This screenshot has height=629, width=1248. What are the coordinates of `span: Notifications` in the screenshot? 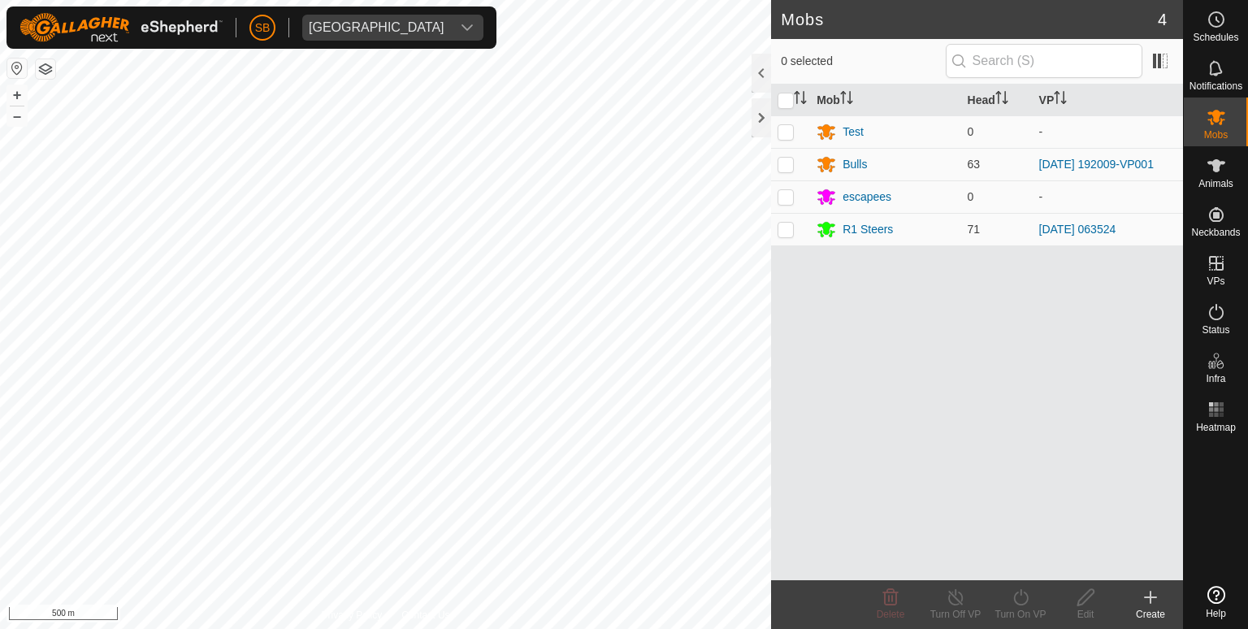 It's located at (1216, 86).